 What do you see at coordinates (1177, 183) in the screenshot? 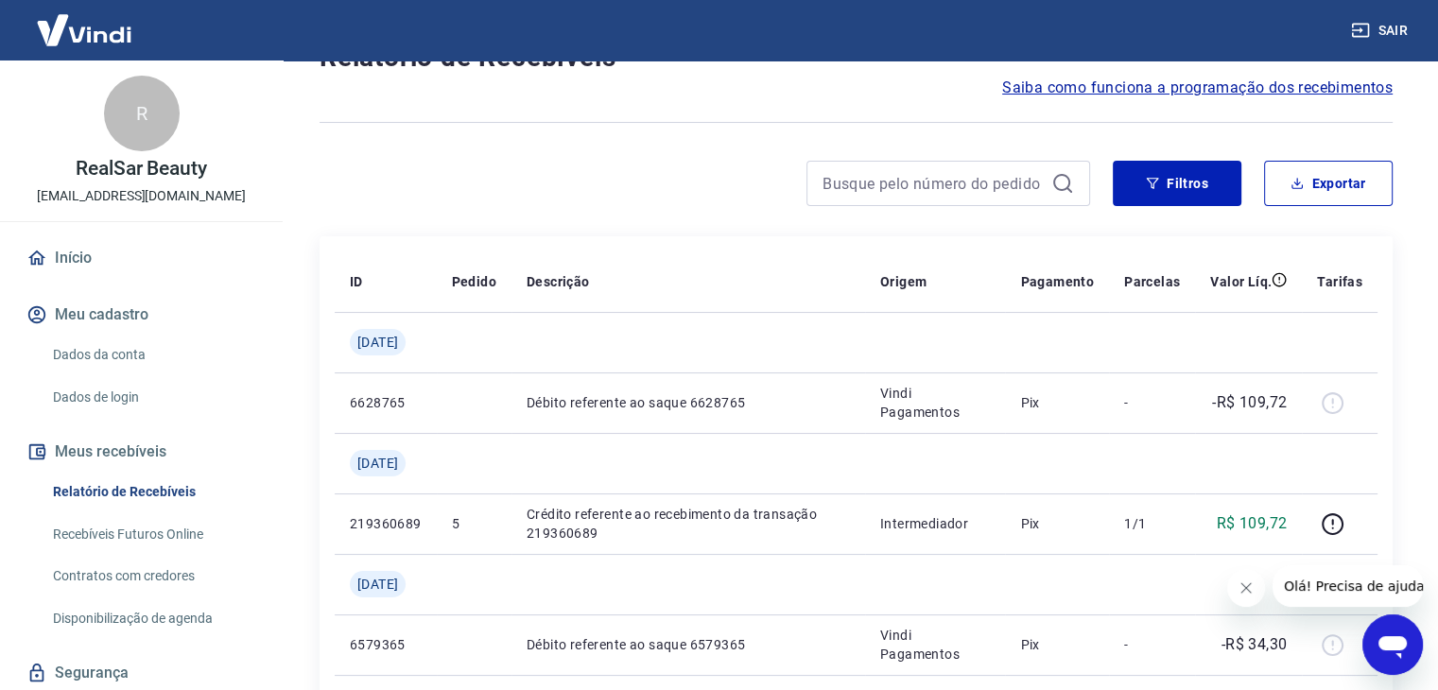
I see `button: Filtros` at bounding box center [1177, 183].